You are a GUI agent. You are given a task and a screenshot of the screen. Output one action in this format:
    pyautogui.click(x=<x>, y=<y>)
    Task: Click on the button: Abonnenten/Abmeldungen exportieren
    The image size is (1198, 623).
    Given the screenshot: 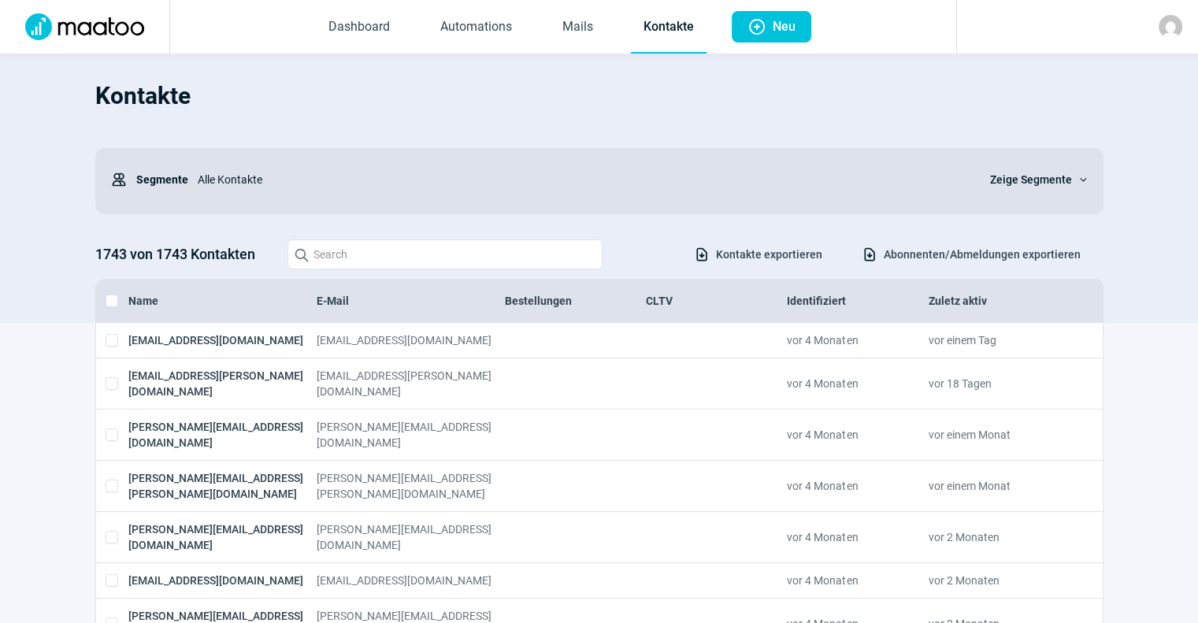 What is the action you would take?
    pyautogui.click(x=971, y=254)
    